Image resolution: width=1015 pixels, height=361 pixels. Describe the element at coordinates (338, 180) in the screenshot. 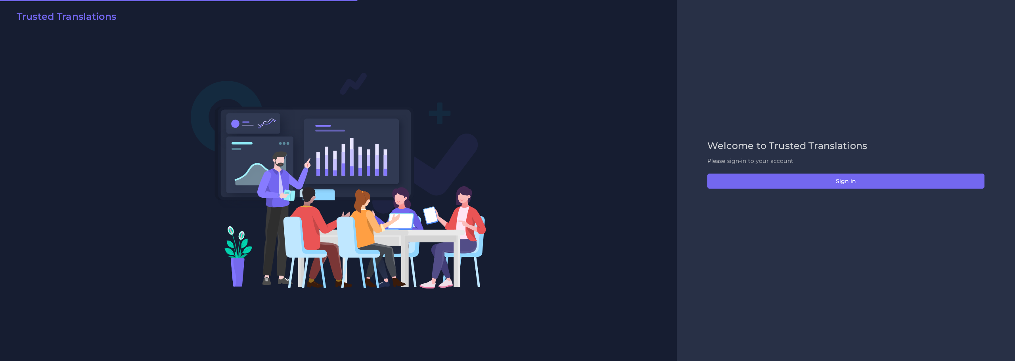

I see `img: Login V2` at that location.